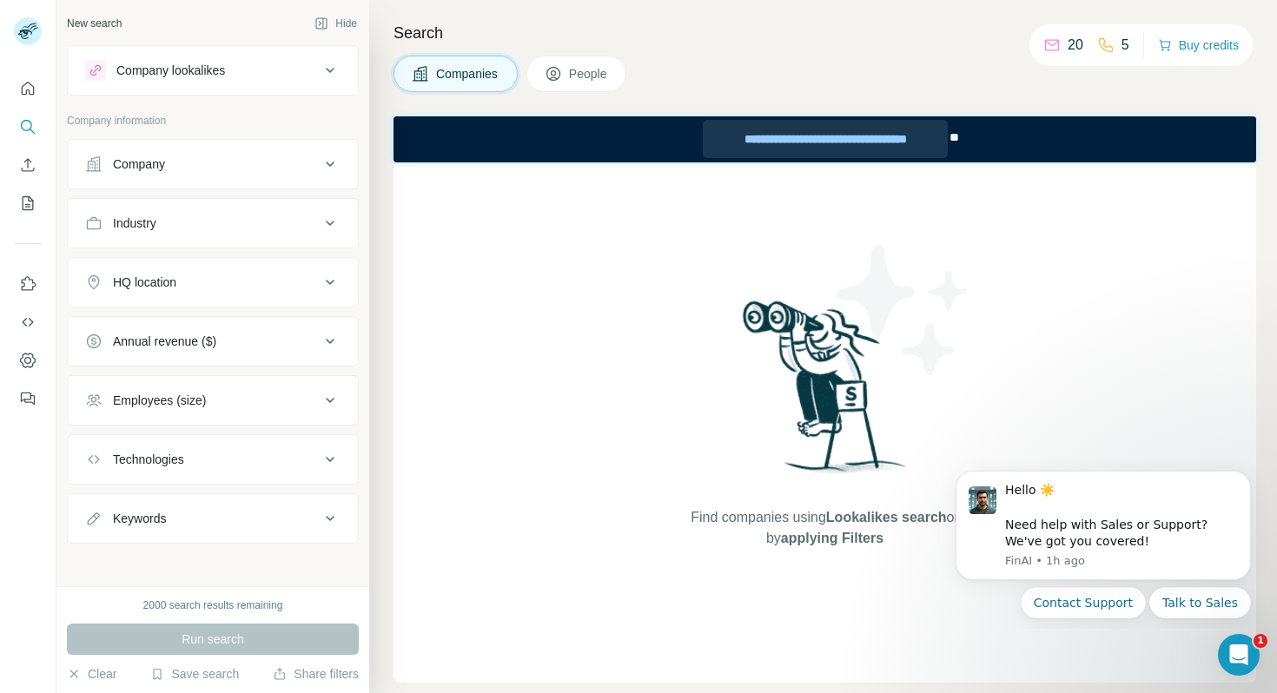  What do you see at coordinates (213, 121) in the screenshot?
I see `p: Company information` at bounding box center [213, 121].